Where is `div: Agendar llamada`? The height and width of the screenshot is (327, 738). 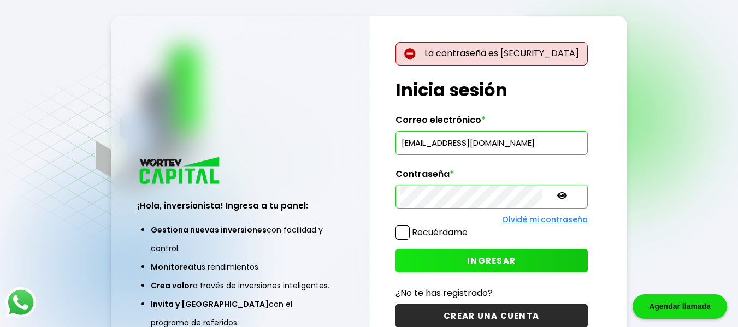 div: Agendar llamada is located at coordinates (679, 306).